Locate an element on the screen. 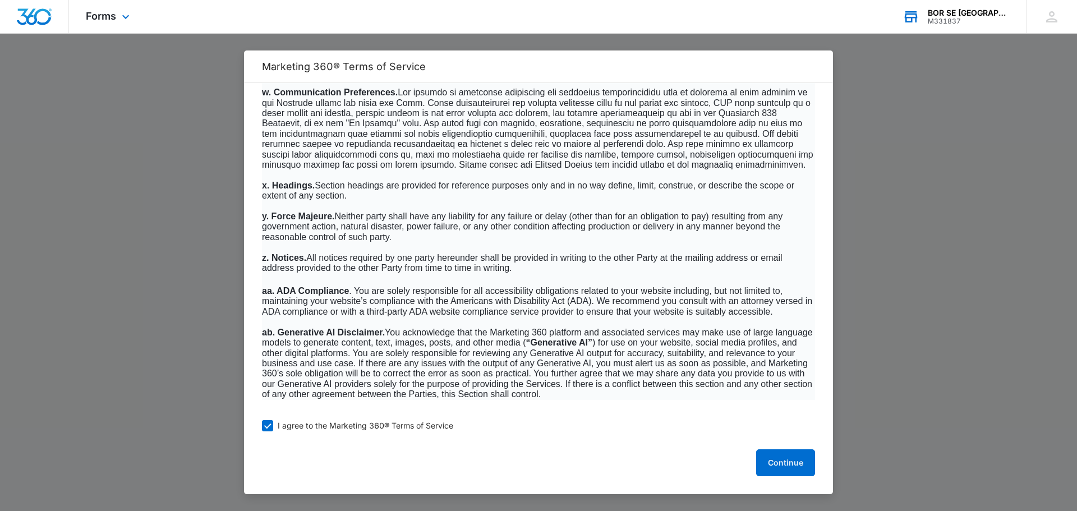 The height and width of the screenshot is (511, 1077). div: account name is located at coordinates (969, 13).